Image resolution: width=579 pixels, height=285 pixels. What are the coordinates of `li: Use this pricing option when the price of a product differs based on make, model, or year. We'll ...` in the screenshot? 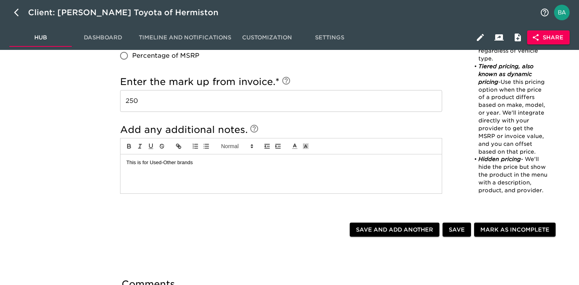 It's located at (509, 109).